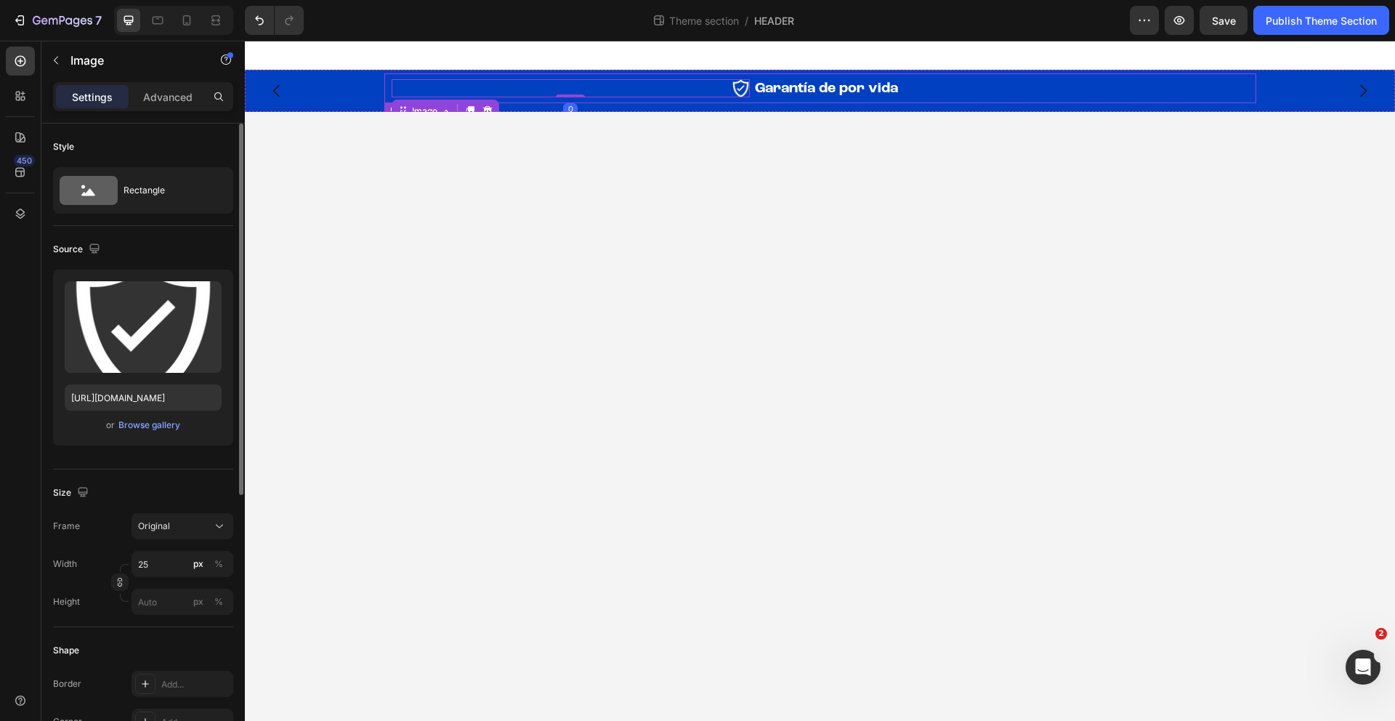 The height and width of the screenshot is (721, 1395). I want to click on span: Save, so click(1224, 20).